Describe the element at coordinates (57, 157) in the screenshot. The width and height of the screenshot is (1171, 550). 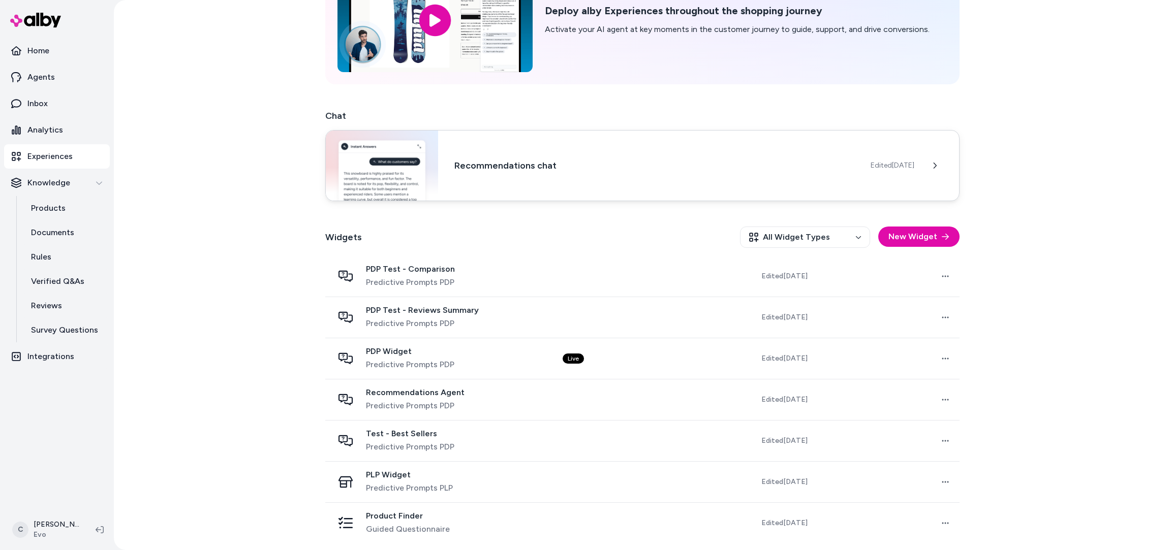
I see `a: Experiences` at that location.